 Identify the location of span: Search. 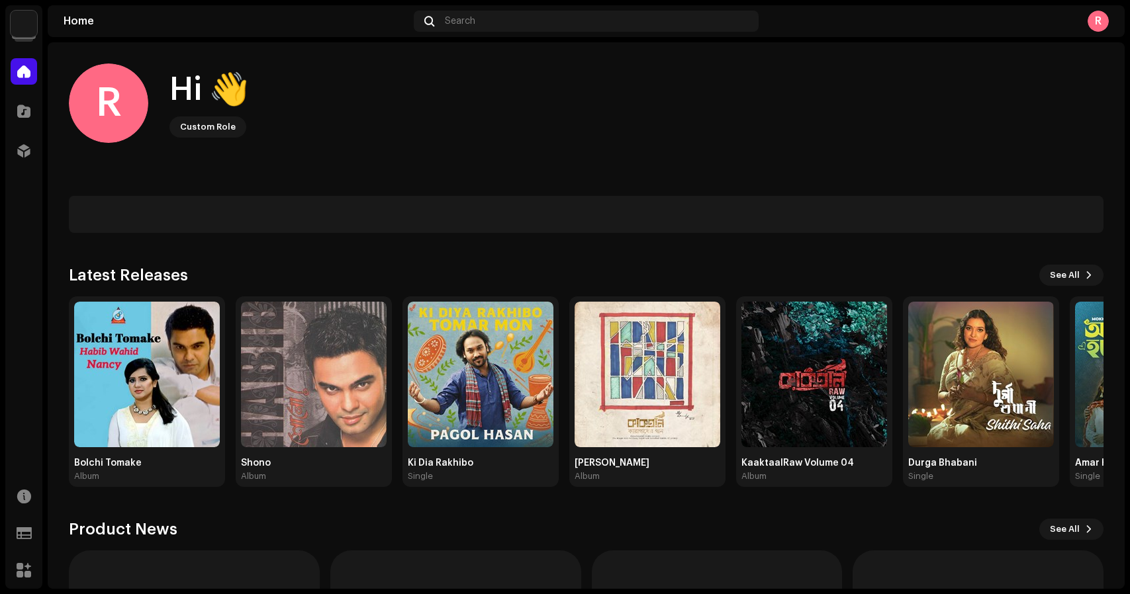
(460, 21).